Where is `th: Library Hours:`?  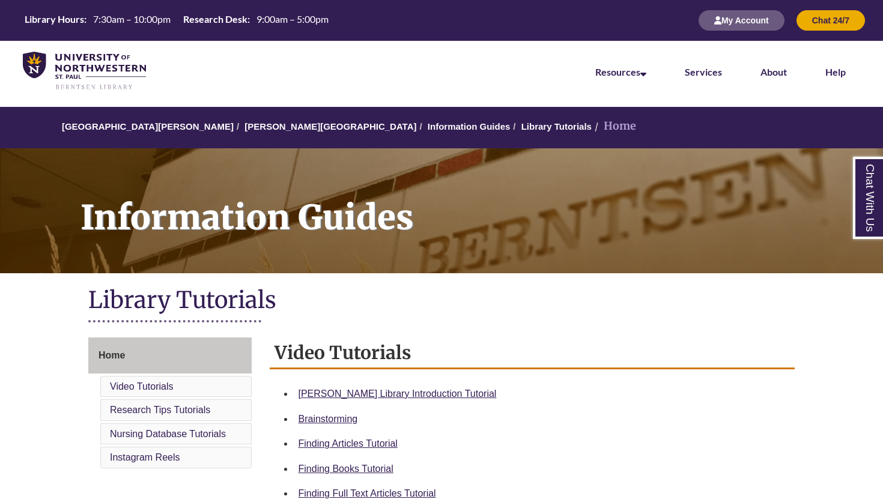
th: Library Hours: is located at coordinates (54, 19).